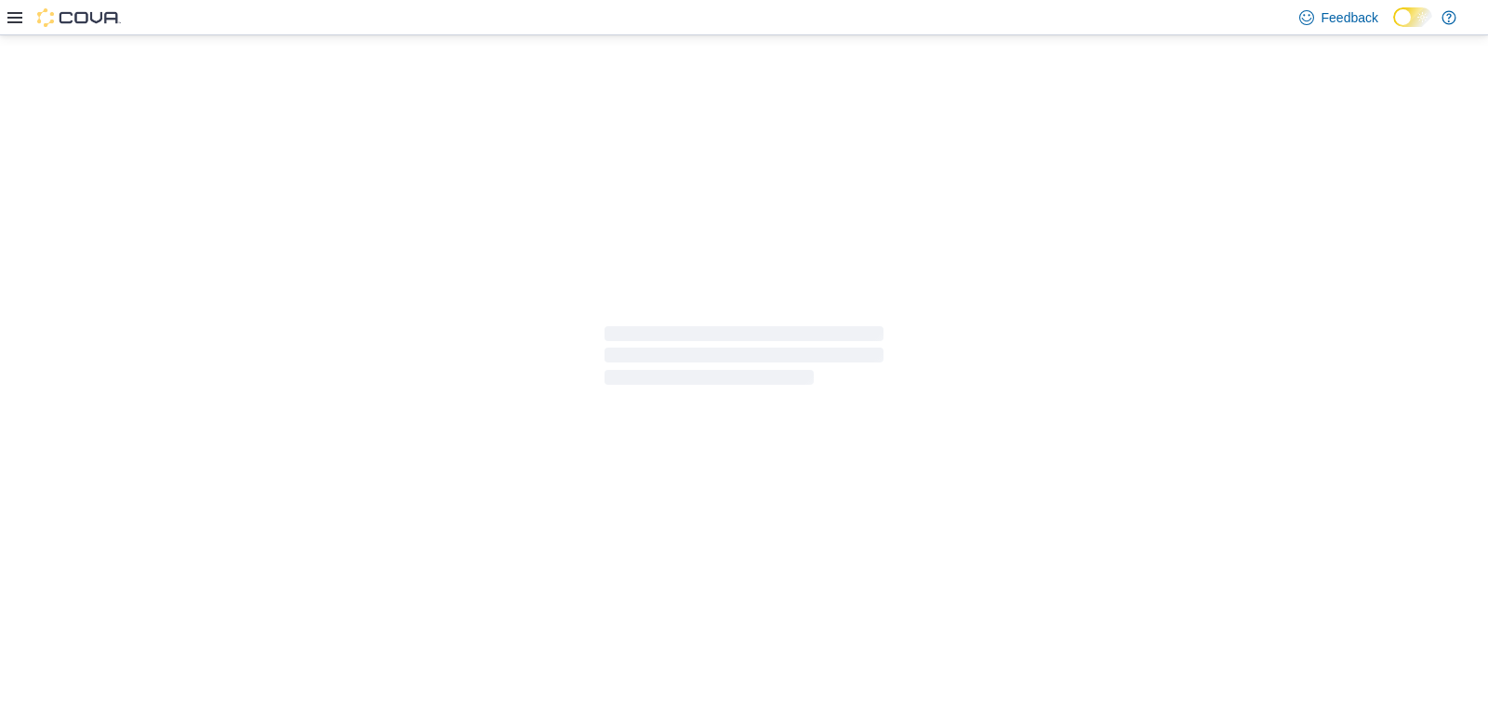 This screenshot has height=711, width=1488. What do you see at coordinates (79, 18) in the screenshot?
I see `img: Cova` at bounding box center [79, 18].